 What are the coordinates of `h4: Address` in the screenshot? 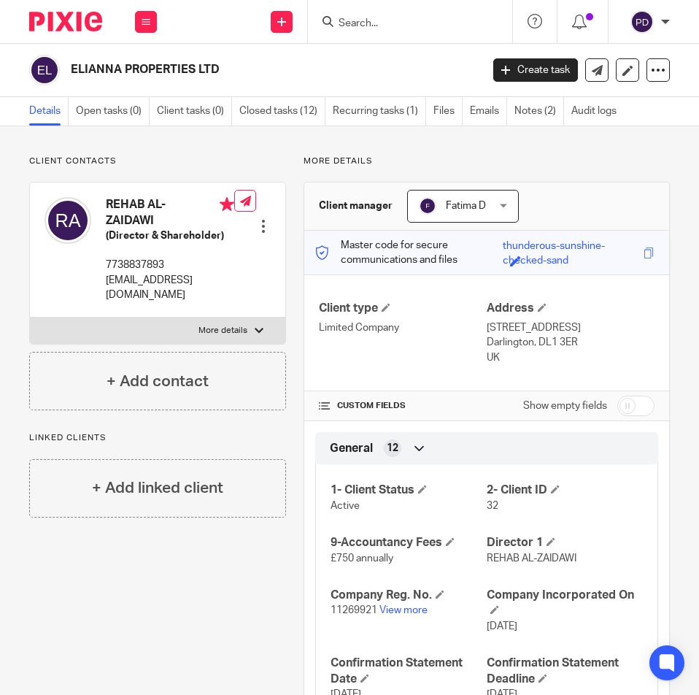 It's located at (570, 308).